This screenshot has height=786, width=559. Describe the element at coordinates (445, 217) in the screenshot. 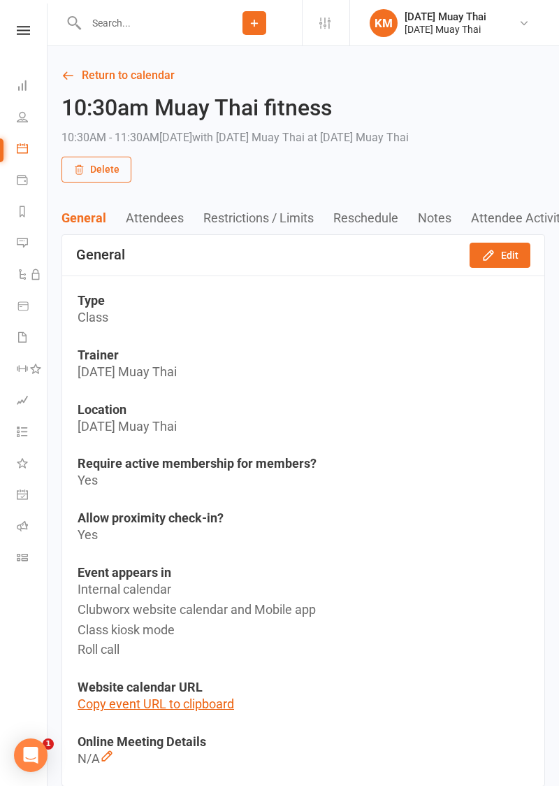

I see `button: Notes` at that location.